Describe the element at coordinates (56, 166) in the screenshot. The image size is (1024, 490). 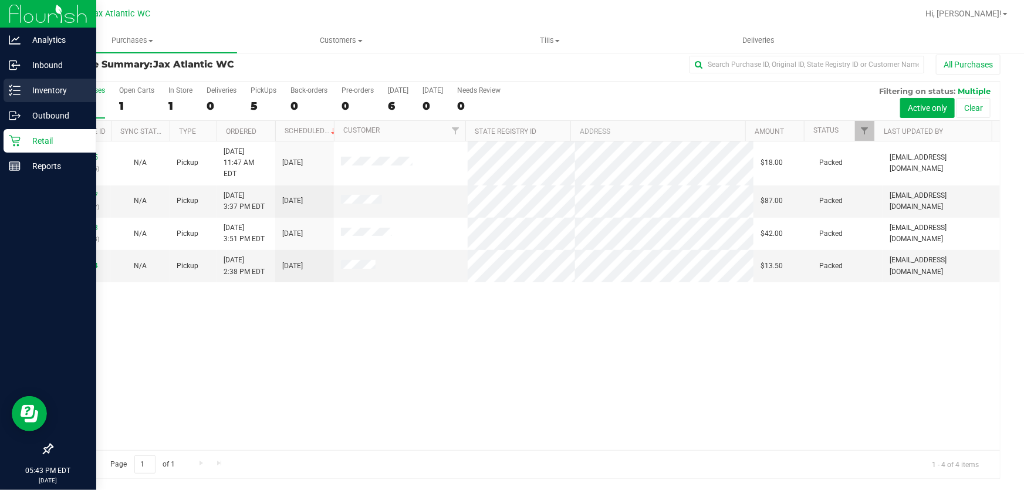
I see `p: Reports` at that location.